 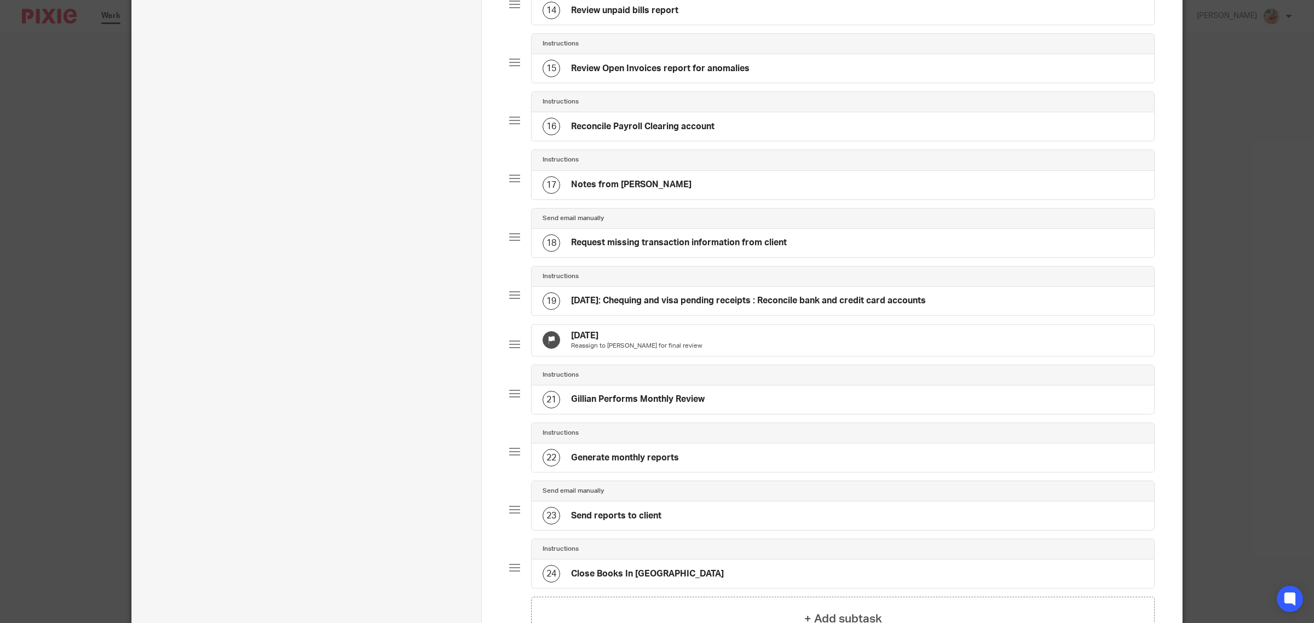 What do you see at coordinates (625, 10) in the screenshot?
I see `h4: Review unpaid bills report` at bounding box center [625, 10].